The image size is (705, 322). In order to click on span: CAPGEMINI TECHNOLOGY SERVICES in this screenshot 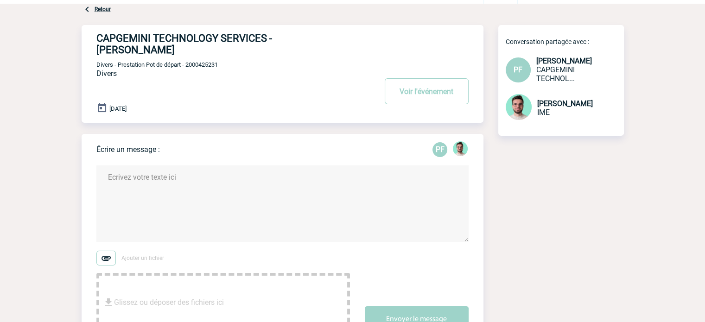, I will do `click(555, 74)`.